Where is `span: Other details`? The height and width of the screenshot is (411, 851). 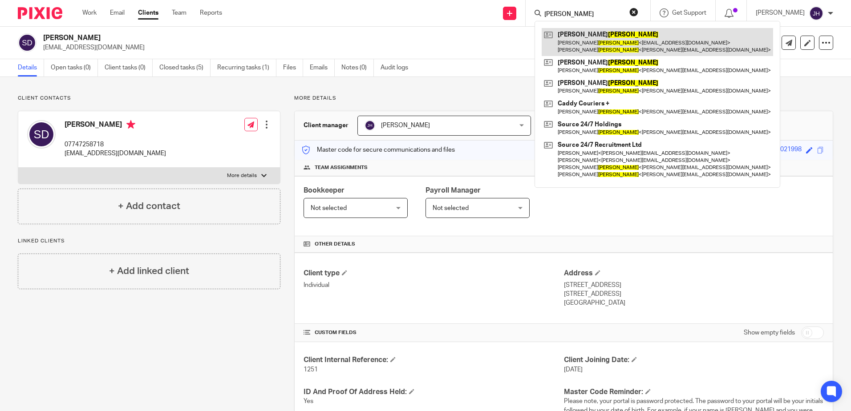 span: Other details is located at coordinates (335, 244).